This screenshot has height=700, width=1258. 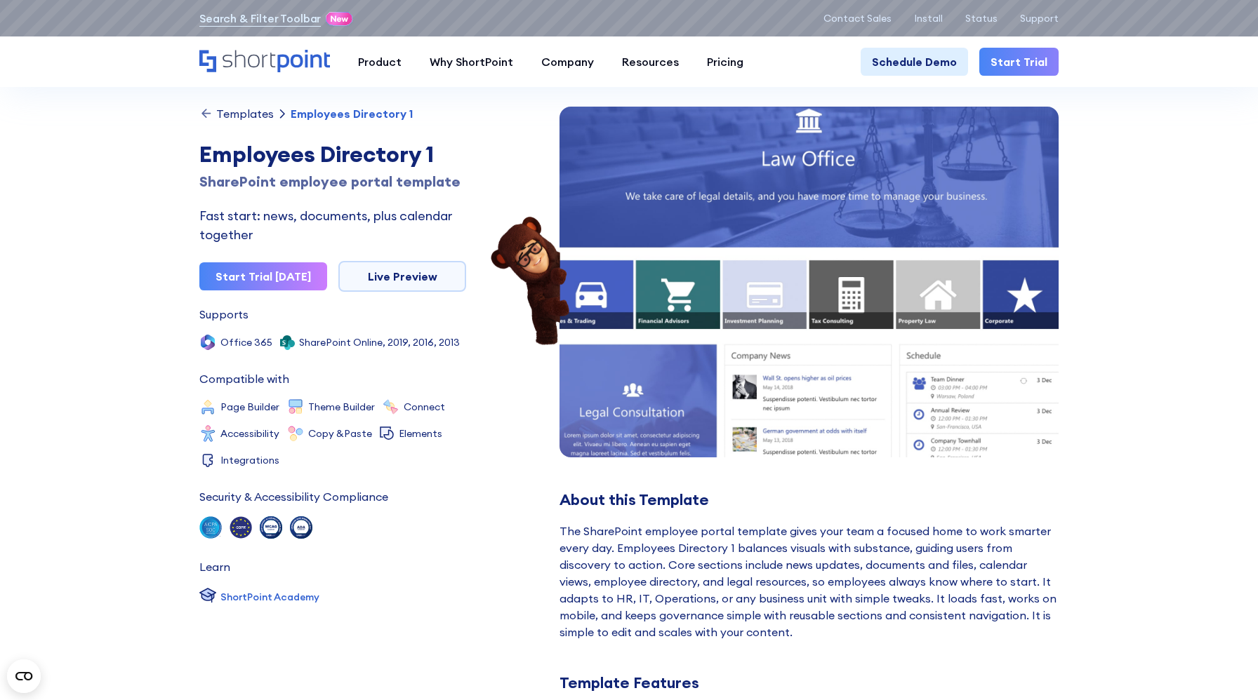 I want to click on a: Contact Sales, so click(x=857, y=18).